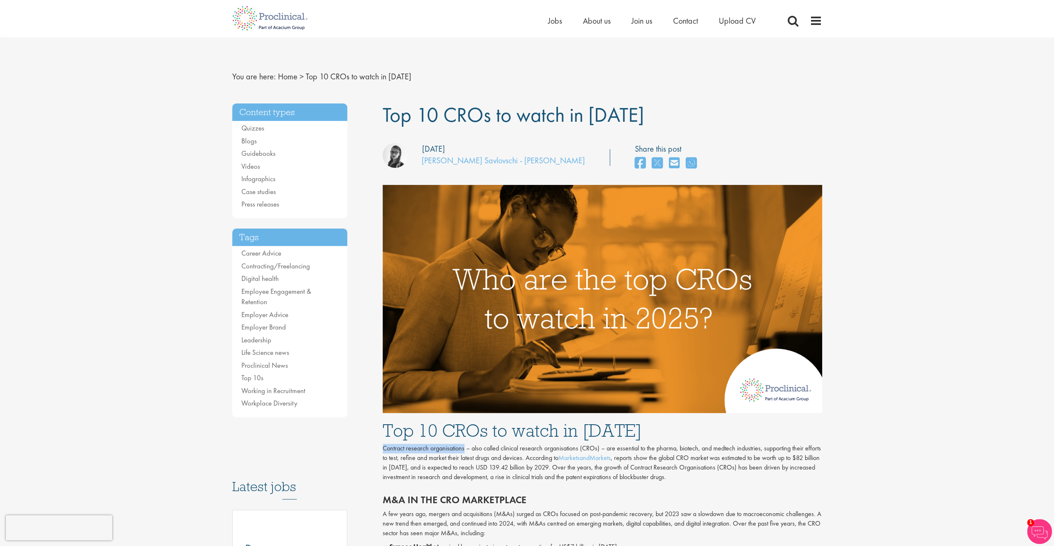 The image size is (1054, 546). I want to click on a: Join us, so click(642, 21).